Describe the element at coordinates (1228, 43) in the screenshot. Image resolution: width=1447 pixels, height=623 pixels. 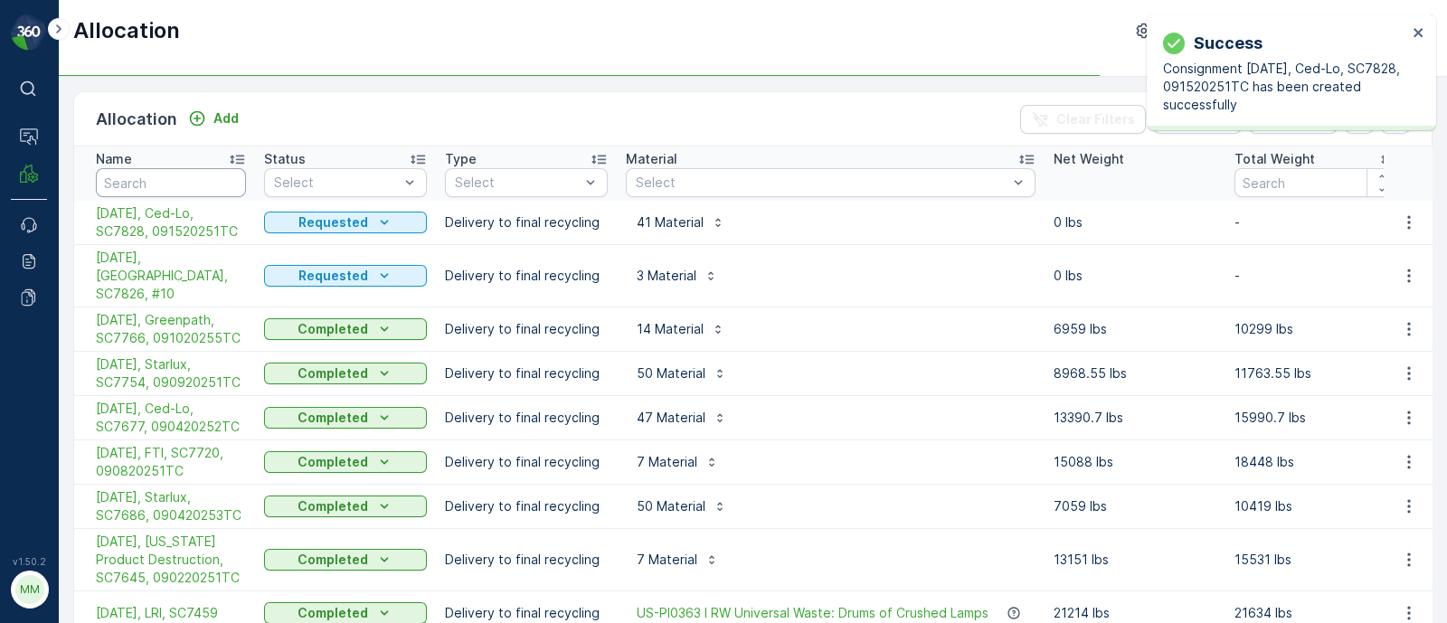
I see `p: Success` at that location.